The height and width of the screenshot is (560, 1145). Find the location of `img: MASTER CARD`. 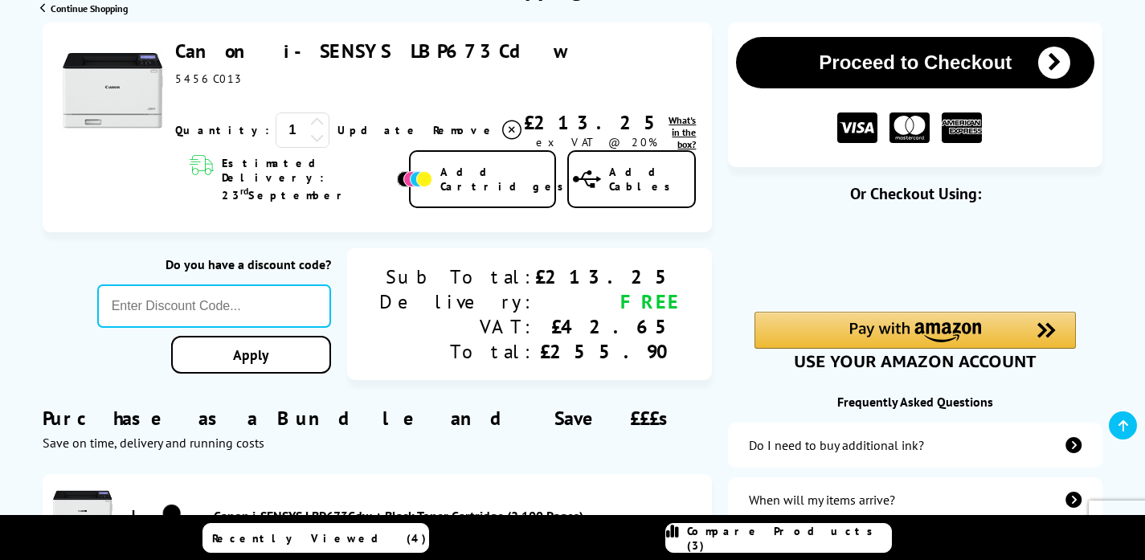

img: MASTER CARD is located at coordinates (910, 128).